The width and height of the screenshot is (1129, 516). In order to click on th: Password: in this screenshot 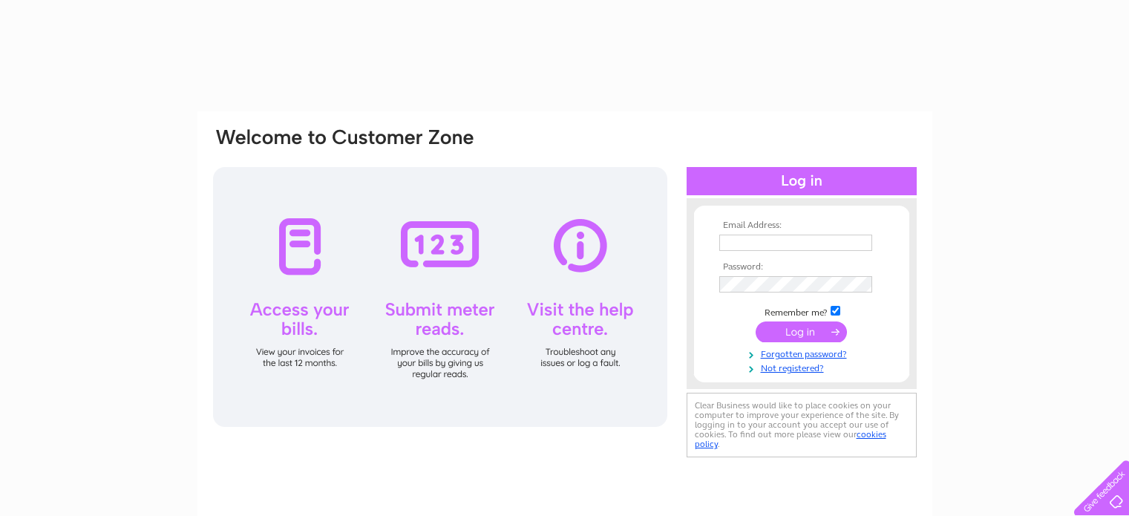, I will do `click(802, 267)`.